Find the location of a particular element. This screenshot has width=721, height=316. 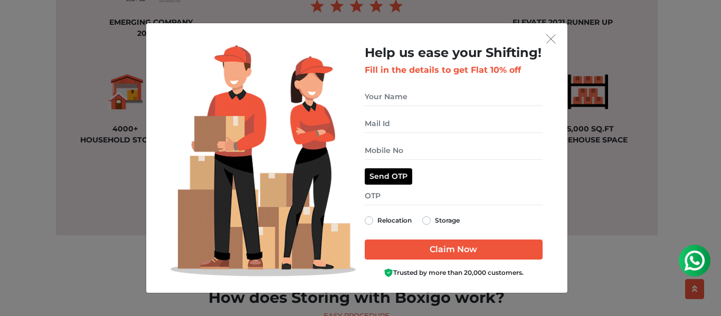

img: Boxigo Customer Shield is located at coordinates (388, 273).